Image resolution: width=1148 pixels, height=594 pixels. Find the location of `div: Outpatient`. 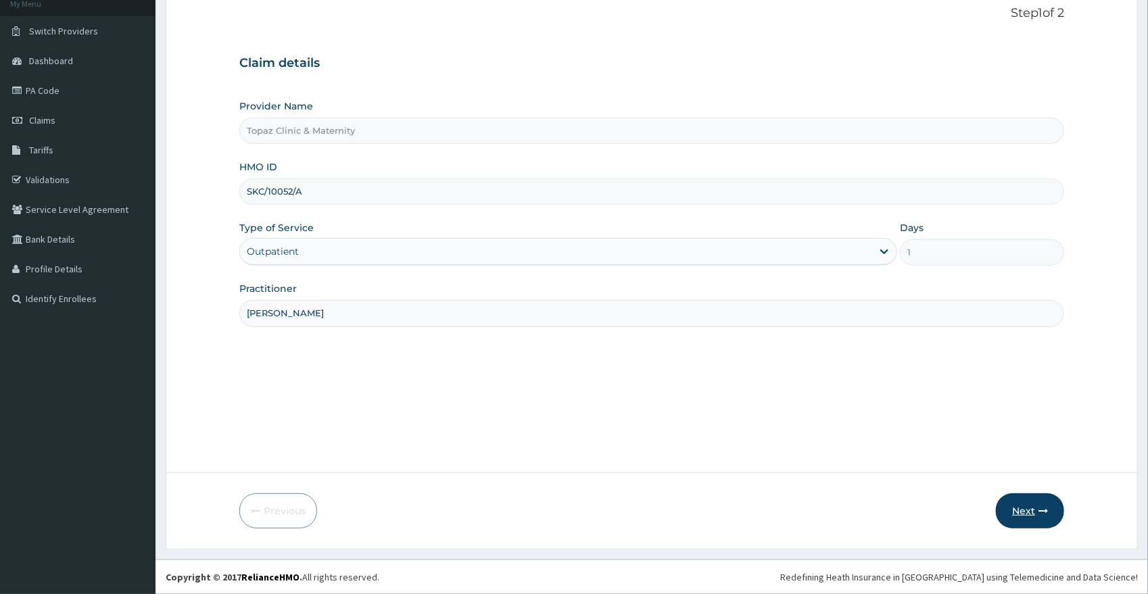

div: Outpatient is located at coordinates (272, 251).